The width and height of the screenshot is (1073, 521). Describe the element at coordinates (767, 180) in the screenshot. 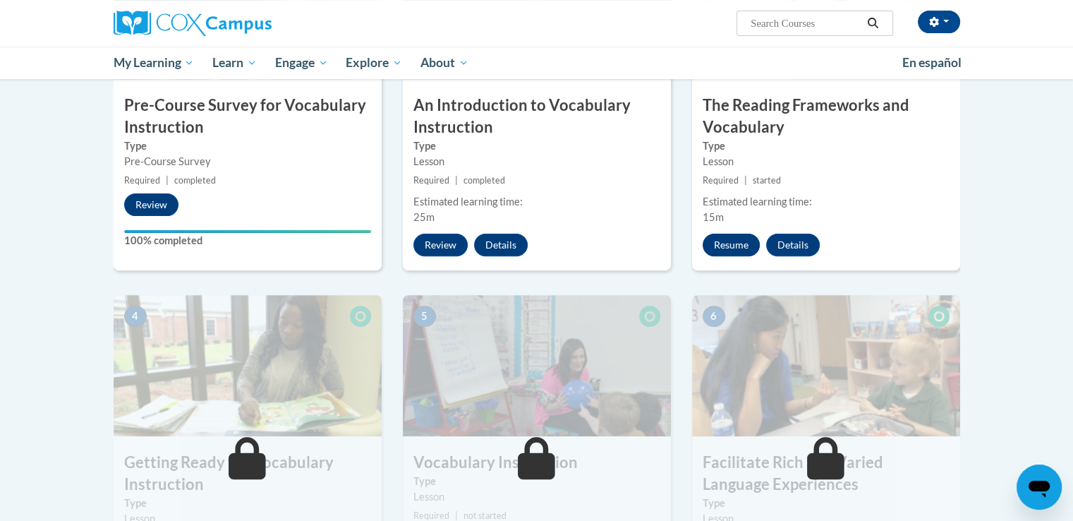

I see `span: started` at that location.